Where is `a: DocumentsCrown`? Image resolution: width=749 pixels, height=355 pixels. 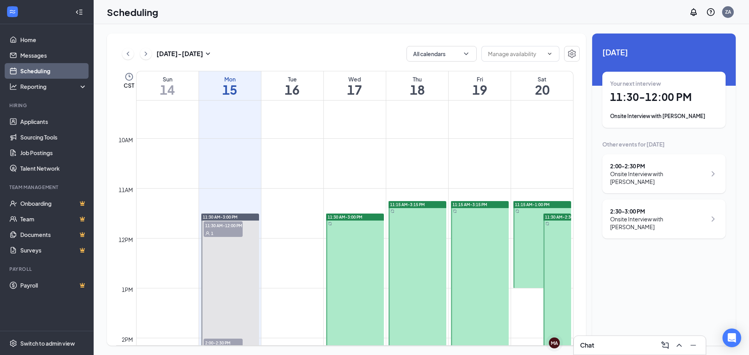 a: DocumentsCrown is located at coordinates (53, 235).